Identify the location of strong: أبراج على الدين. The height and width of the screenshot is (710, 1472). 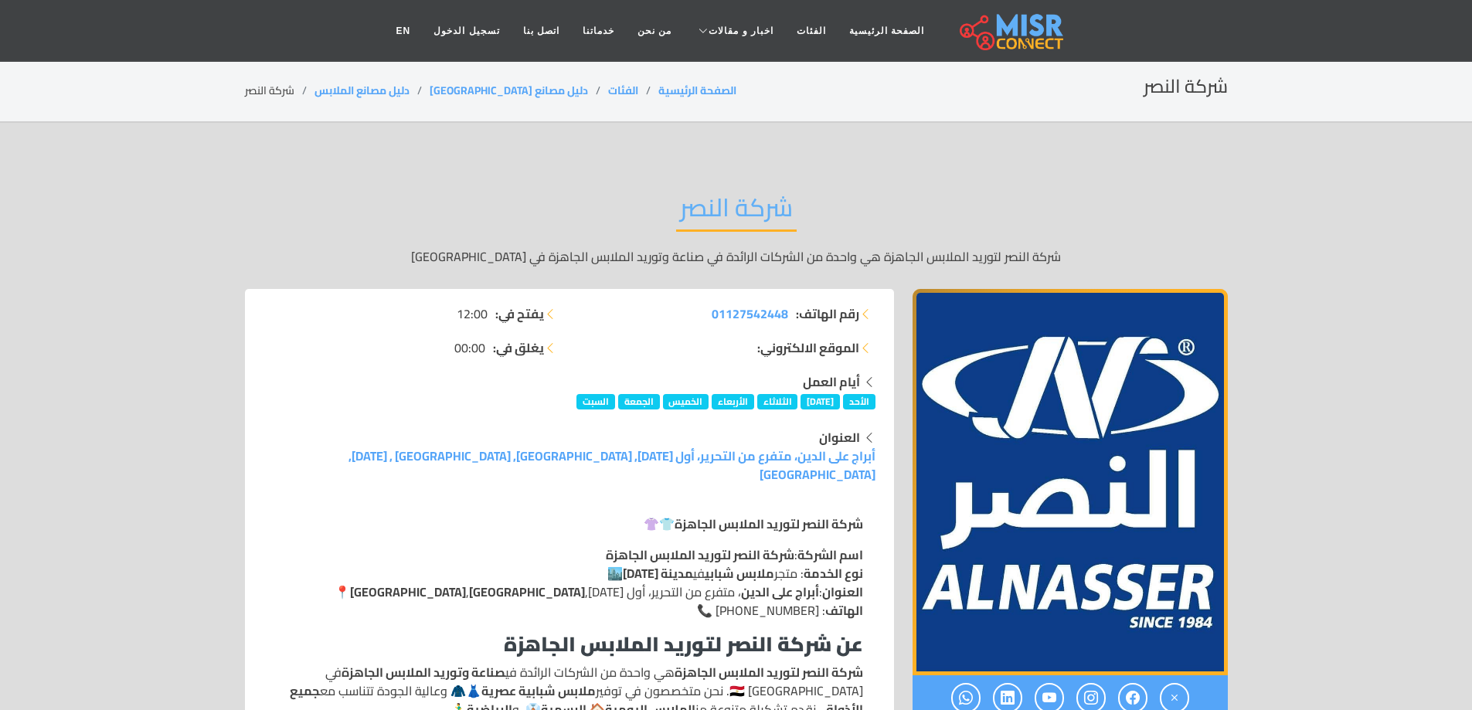
(780, 592).